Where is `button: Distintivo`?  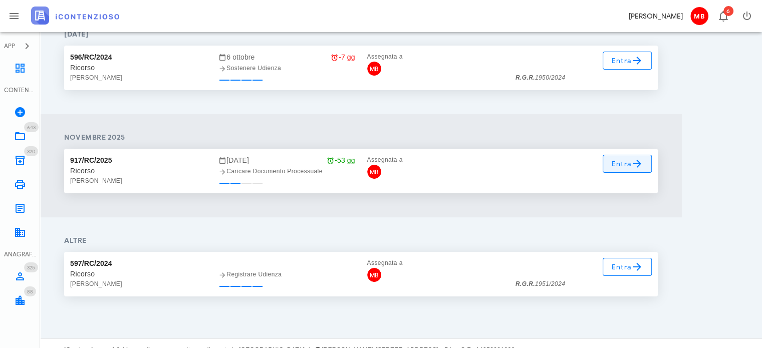 button: Distintivo is located at coordinates (723, 16).